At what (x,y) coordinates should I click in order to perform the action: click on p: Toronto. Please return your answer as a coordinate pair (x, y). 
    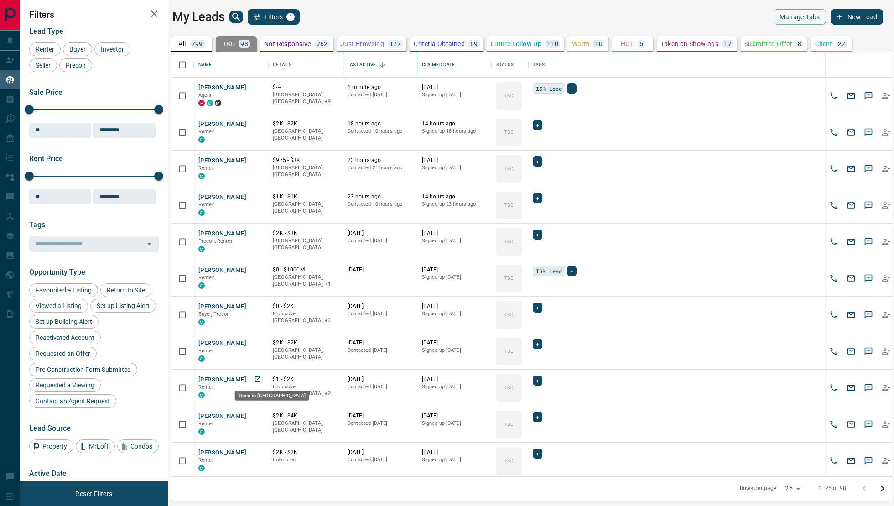
    Looking at the image, I should click on (305, 280).